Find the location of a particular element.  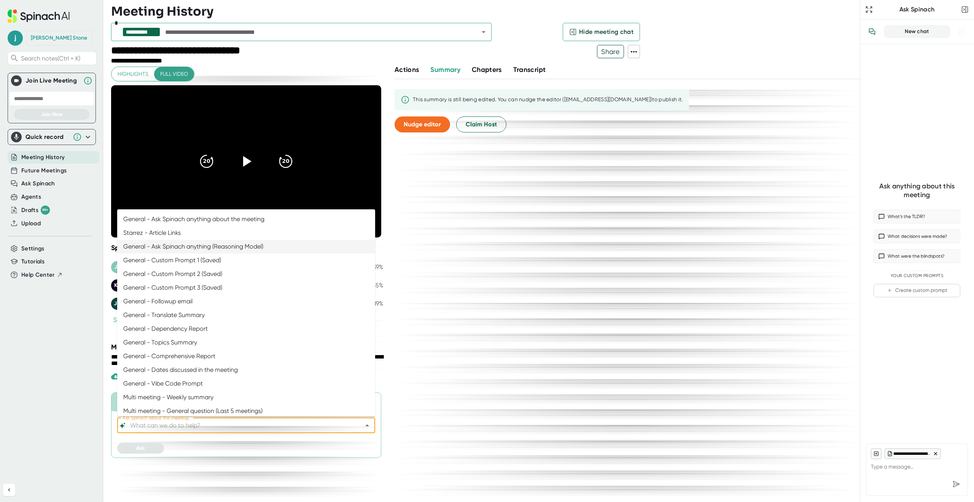

div: JM is located at coordinates (117, 304).